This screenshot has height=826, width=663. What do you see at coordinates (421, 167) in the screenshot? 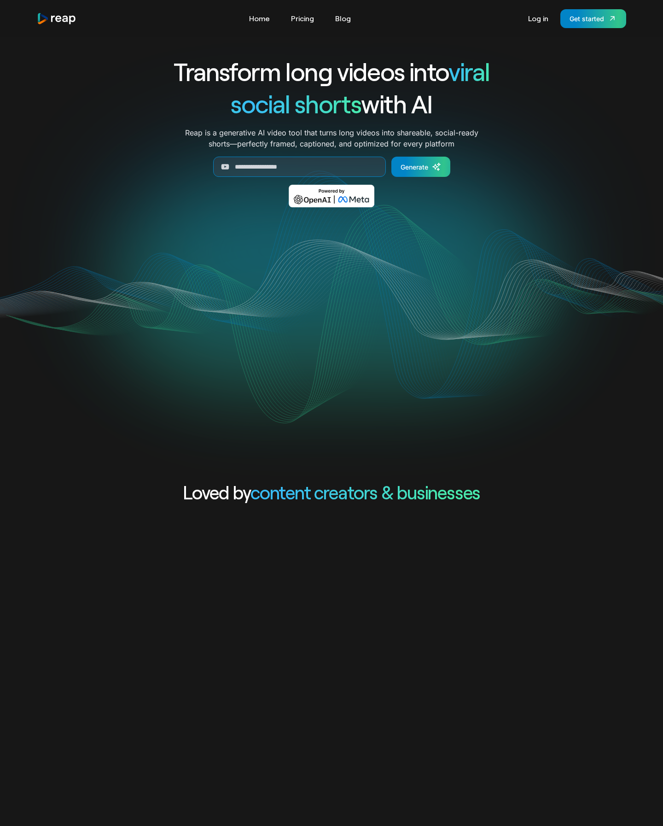
I see `a: Generate` at bounding box center [421, 167].